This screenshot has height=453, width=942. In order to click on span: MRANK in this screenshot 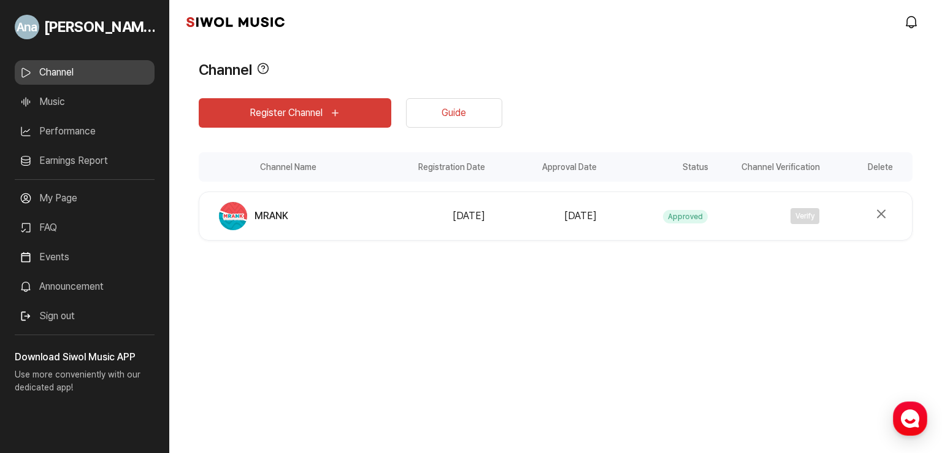, I will do `click(271, 216)`.